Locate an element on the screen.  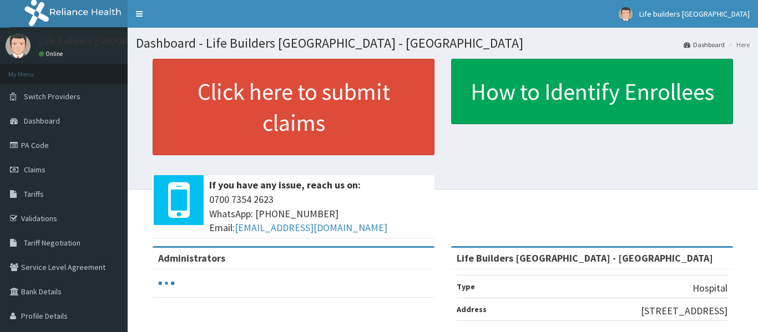
a: Online is located at coordinates (52, 54).